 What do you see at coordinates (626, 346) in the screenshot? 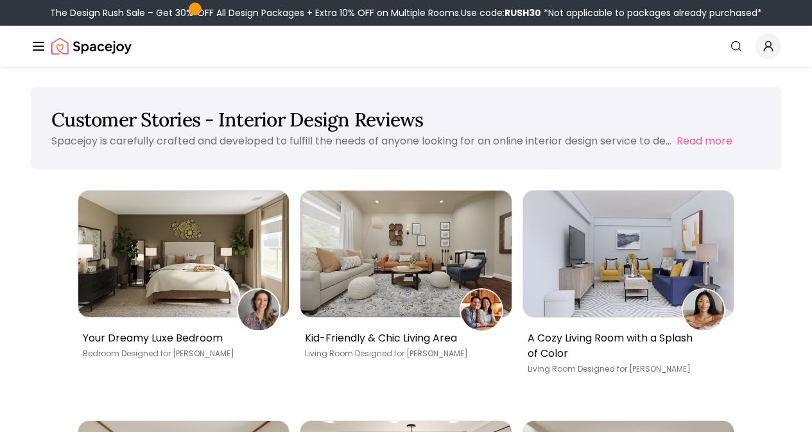
I see `p: A Cozy Living Room with a Splash of Color` at bounding box center [626, 346].